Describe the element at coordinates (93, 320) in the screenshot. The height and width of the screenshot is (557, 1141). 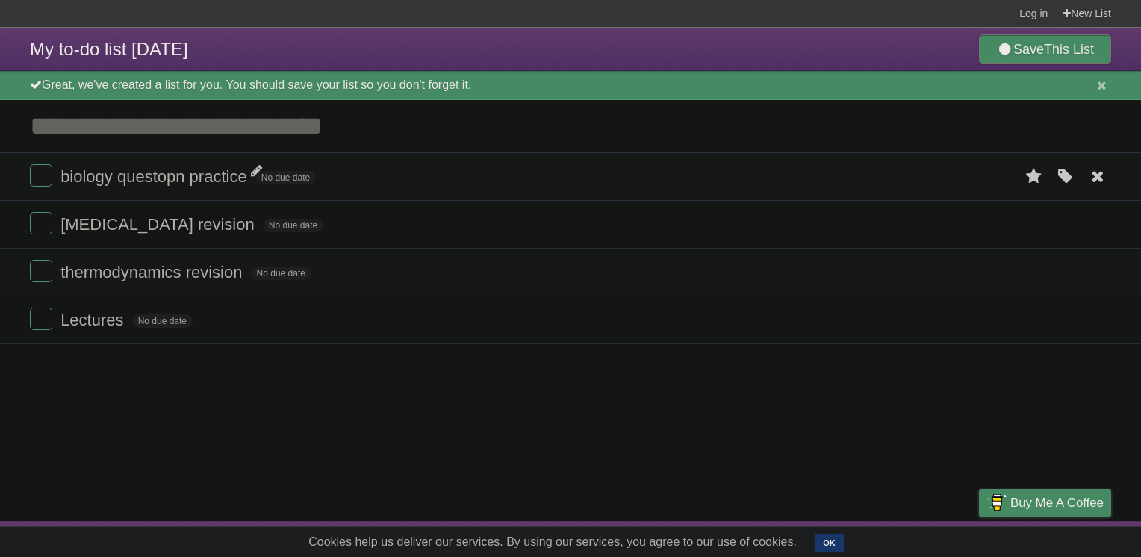
I see `span: Lectures` at that location.